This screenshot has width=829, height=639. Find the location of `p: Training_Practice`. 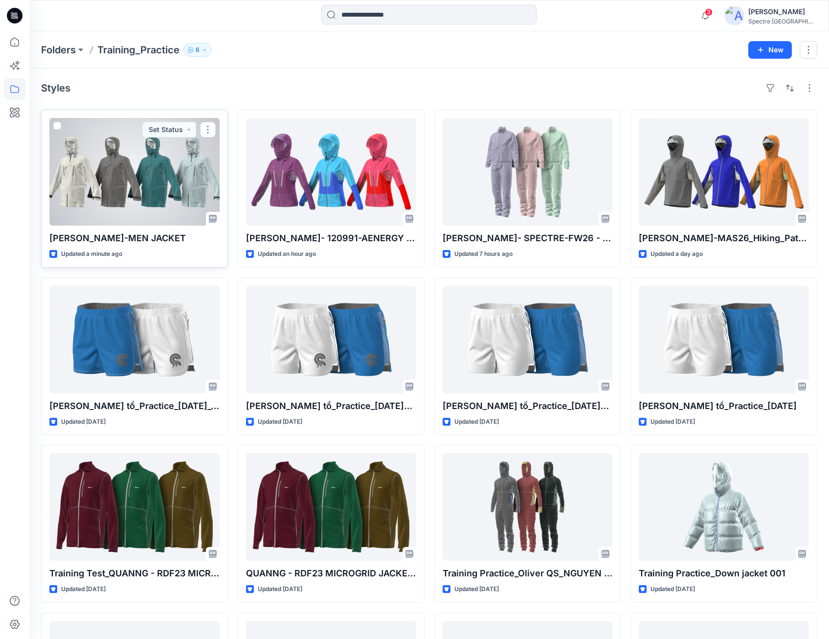

p: Training_Practice is located at coordinates (138, 50).